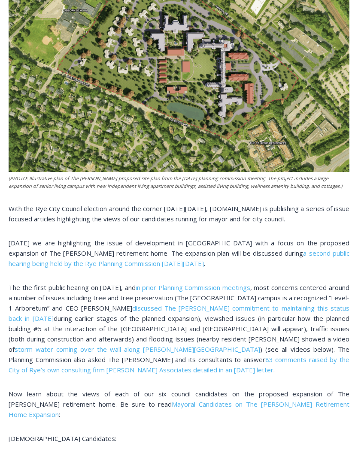  What do you see at coordinates (193, 288) in the screenshot?
I see `span: in prior Planning Commission meetings` at bounding box center [193, 288].